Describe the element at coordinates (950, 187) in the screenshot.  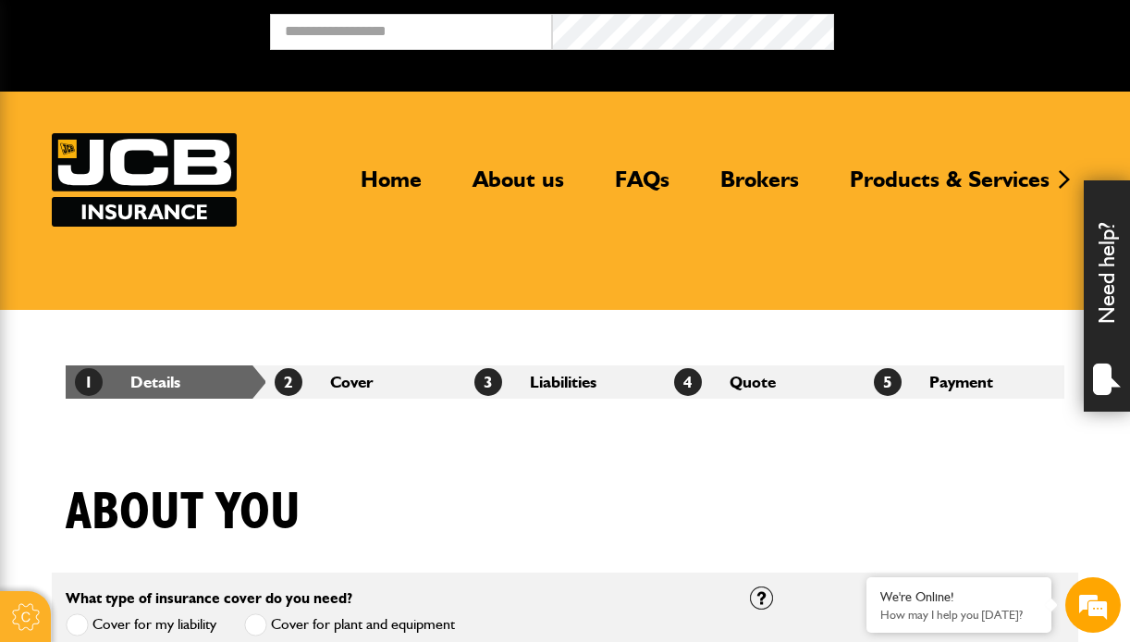
I see `a: Products & Services` at that location.